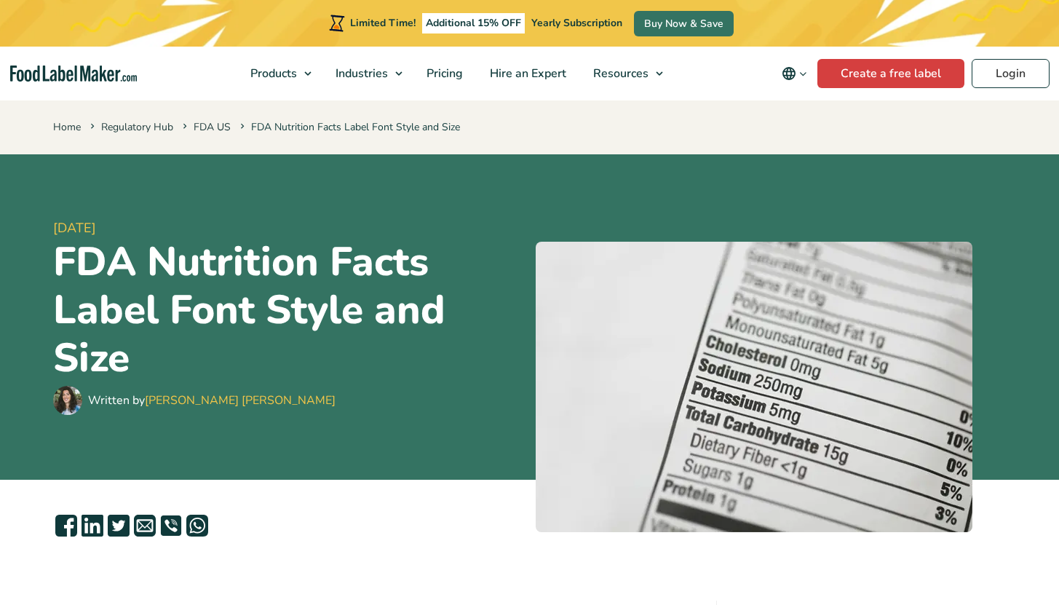  Describe the element at coordinates (349, 127) in the screenshot. I see `span: FDA Nutrition Facts Label Font Style and Size` at that location.